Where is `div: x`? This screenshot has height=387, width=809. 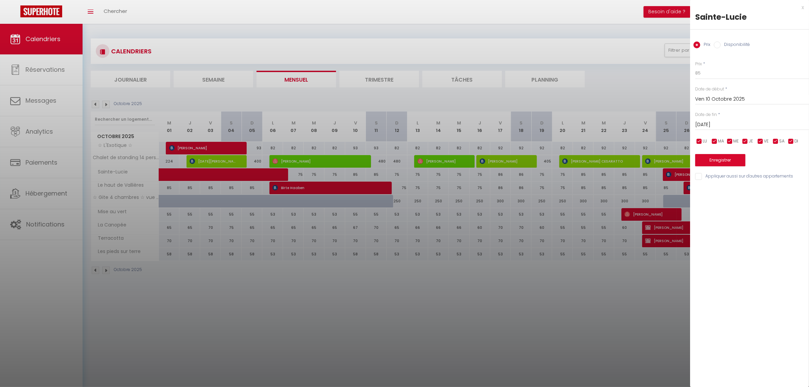
div: x is located at coordinates (747, 7).